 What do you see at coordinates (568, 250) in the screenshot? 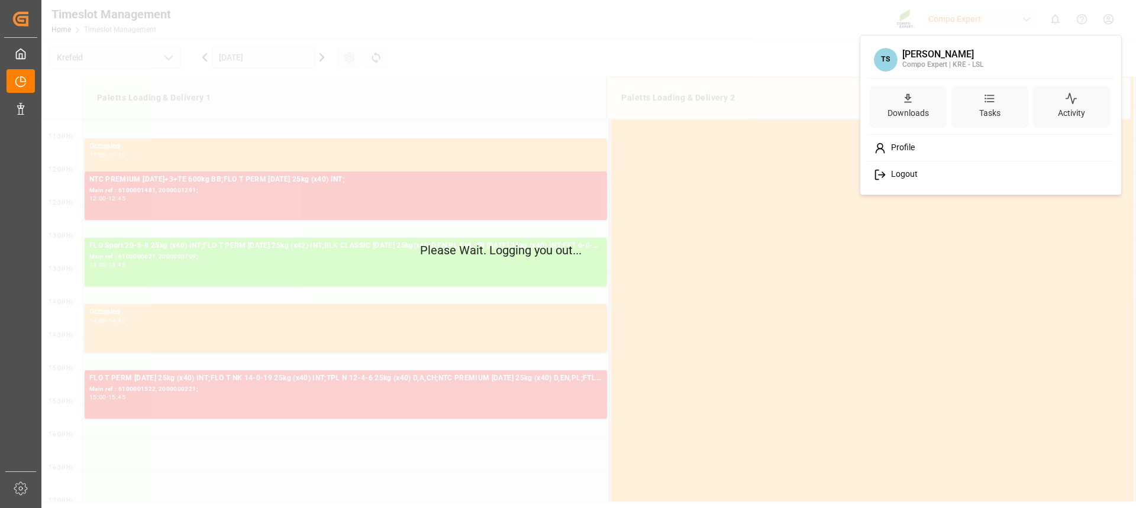
I see `p: Please Wait. Logging you out...` at bounding box center [568, 250].